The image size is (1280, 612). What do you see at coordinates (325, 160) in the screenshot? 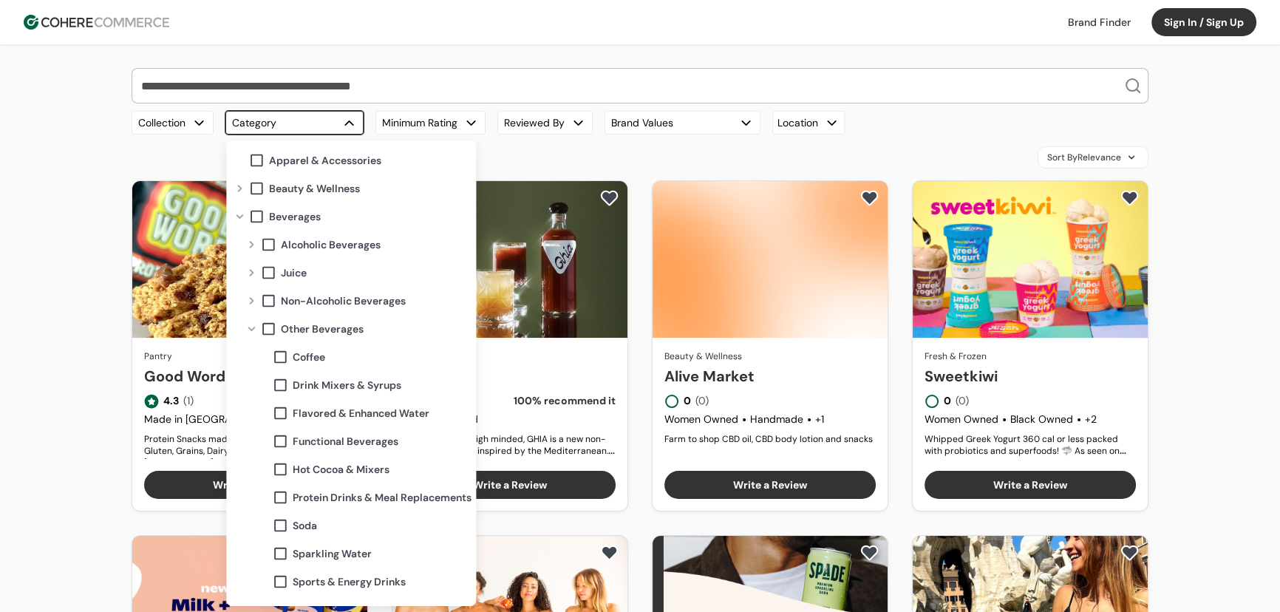
I see `span: Apparel & Accessories` at bounding box center [325, 160].